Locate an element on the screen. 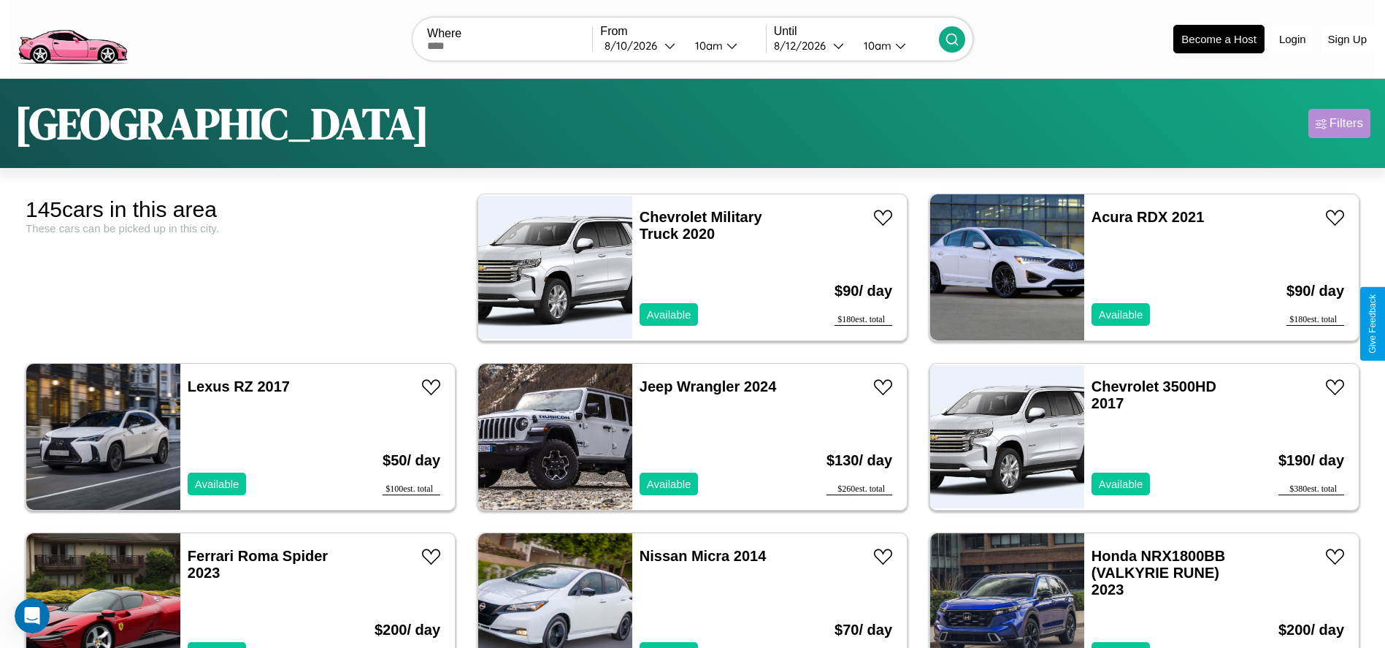 Image resolution: width=1385 pixels, height=648 pixels. h3: $ 130 / day is located at coordinates (859, 460).